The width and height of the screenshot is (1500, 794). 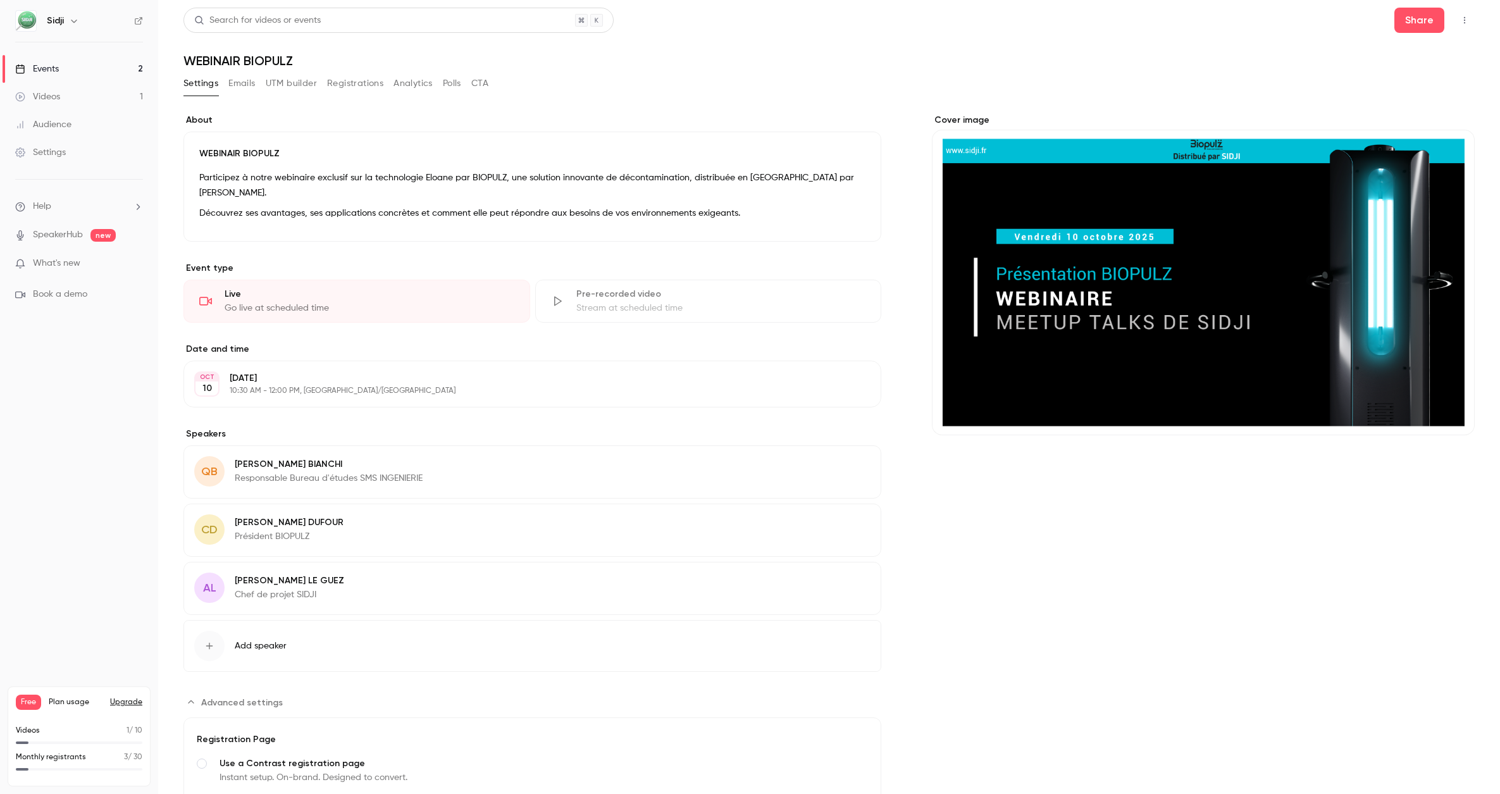 I want to click on span: 3, so click(x=126, y=757).